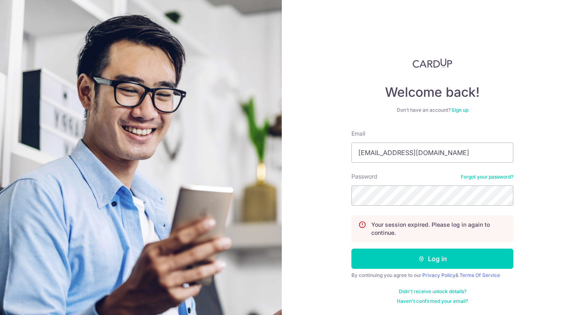 The image size is (583, 315). Describe the element at coordinates (433, 292) in the screenshot. I see `a: Didn't receive unlock details?` at that location.